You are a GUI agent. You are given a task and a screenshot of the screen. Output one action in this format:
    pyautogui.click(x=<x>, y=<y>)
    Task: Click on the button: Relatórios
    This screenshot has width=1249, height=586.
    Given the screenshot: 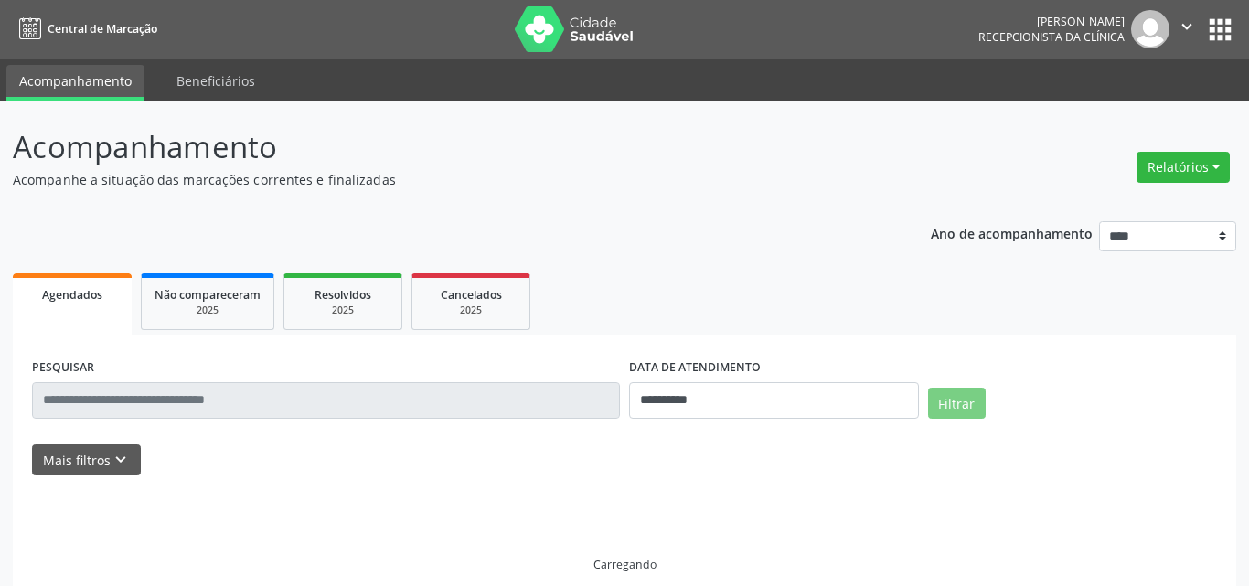 What is the action you would take?
    pyautogui.click(x=1184, y=167)
    